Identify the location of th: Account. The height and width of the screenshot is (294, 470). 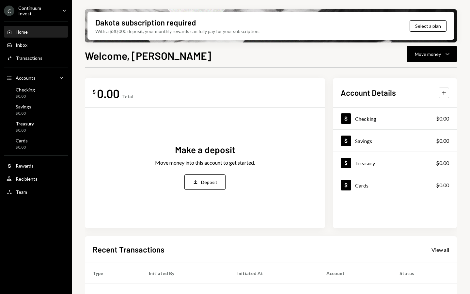
(355, 273).